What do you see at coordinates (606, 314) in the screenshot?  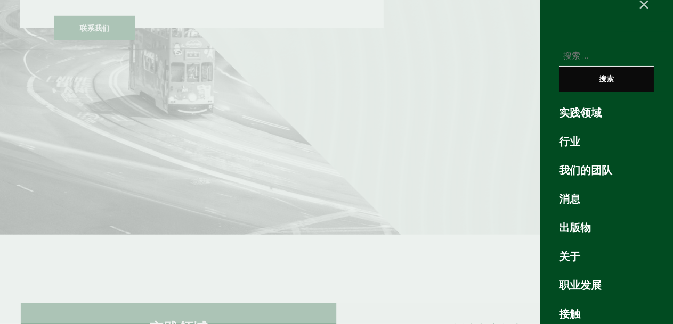 I see `a: 接触` at bounding box center [606, 314].